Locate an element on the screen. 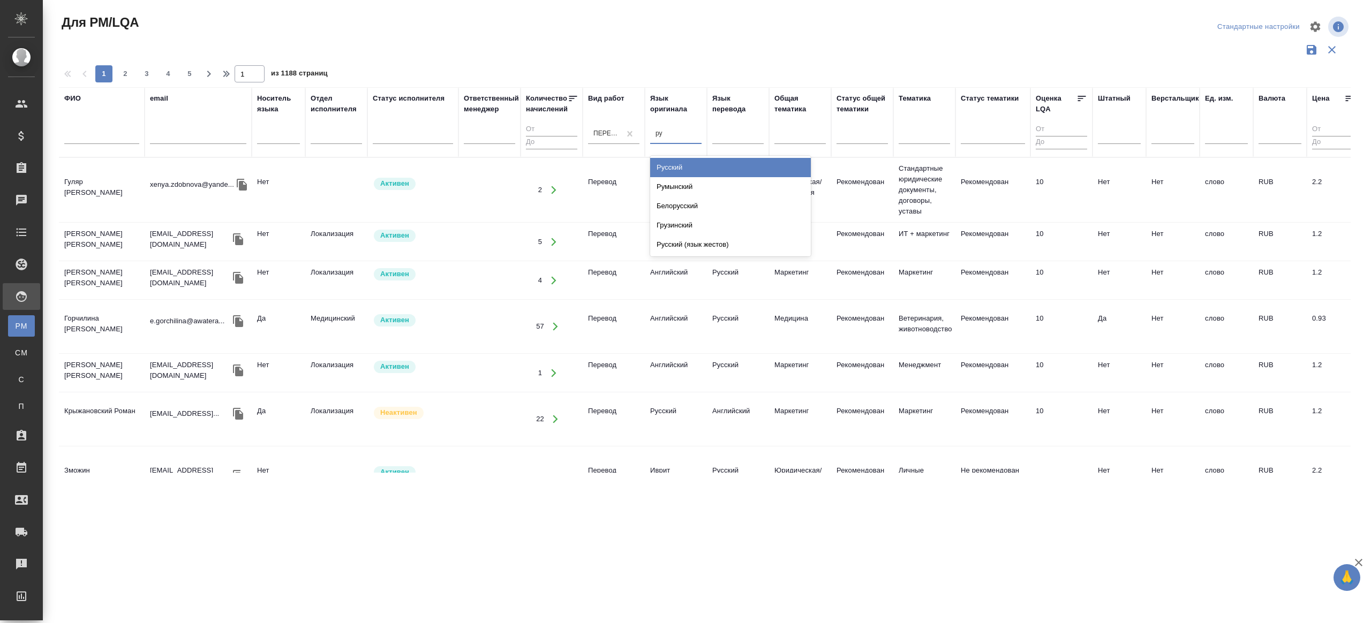 The width and height of the screenshot is (1371, 623). td: ИТ + маркетинг is located at coordinates (924, 242).